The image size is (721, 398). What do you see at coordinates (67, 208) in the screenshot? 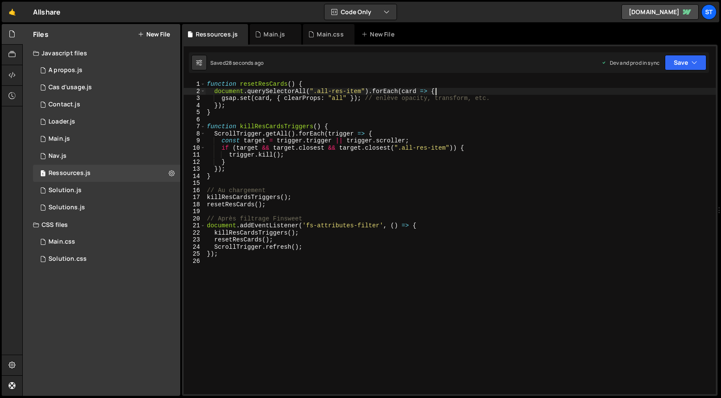
I see `div: Solutions.js` at bounding box center [67, 208].